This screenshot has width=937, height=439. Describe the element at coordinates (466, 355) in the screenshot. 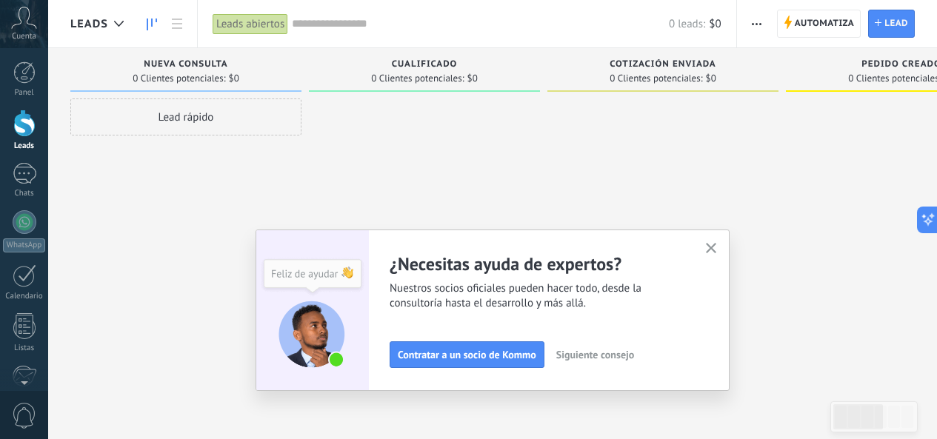

I see `span: Contratar a un socio de Kommo` at that location.